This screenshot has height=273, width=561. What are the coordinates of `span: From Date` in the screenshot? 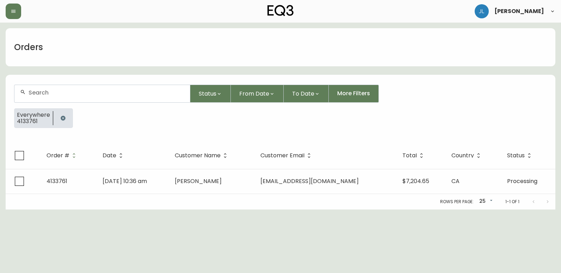 It's located at (254, 93).